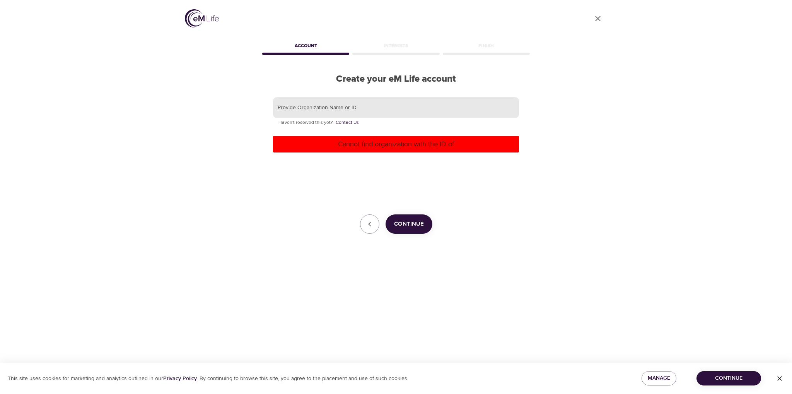 The height and width of the screenshot is (394, 792). I want to click on a: Contact Us, so click(347, 123).